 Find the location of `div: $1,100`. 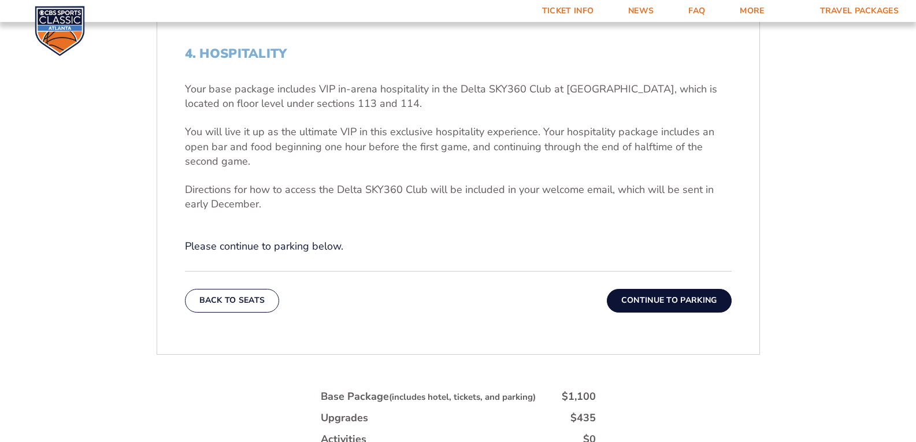

div: $1,100 is located at coordinates (579, 397).